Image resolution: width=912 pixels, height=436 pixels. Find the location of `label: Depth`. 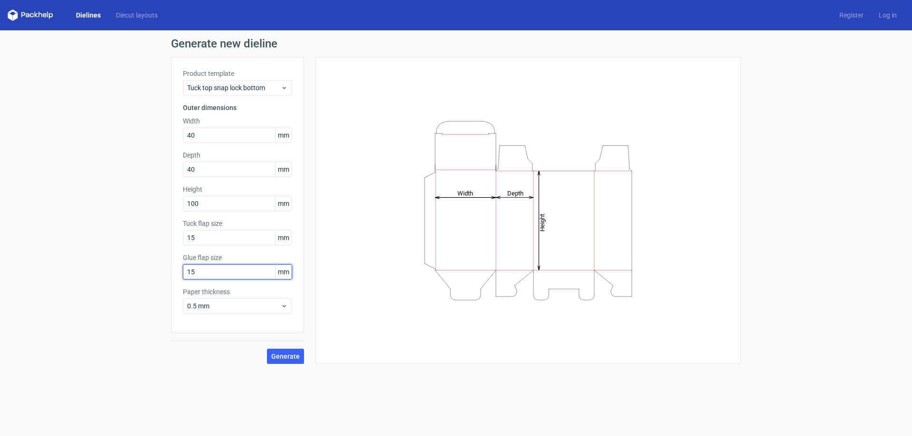

label: Depth is located at coordinates (237, 155).